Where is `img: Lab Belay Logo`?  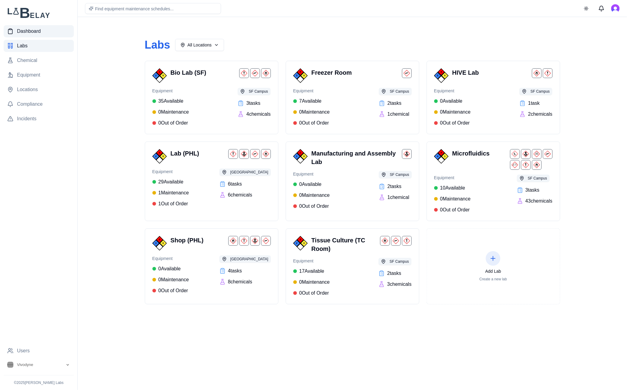
img: Lab Belay Logo is located at coordinates (39, 12).